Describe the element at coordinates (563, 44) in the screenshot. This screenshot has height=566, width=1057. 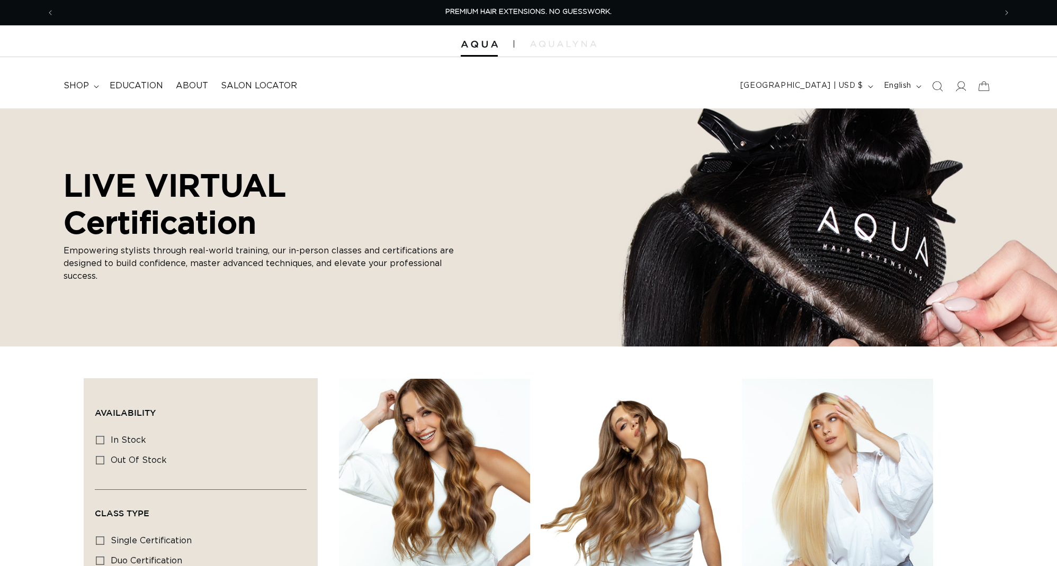
I see `img: aqualyna.com` at that location.